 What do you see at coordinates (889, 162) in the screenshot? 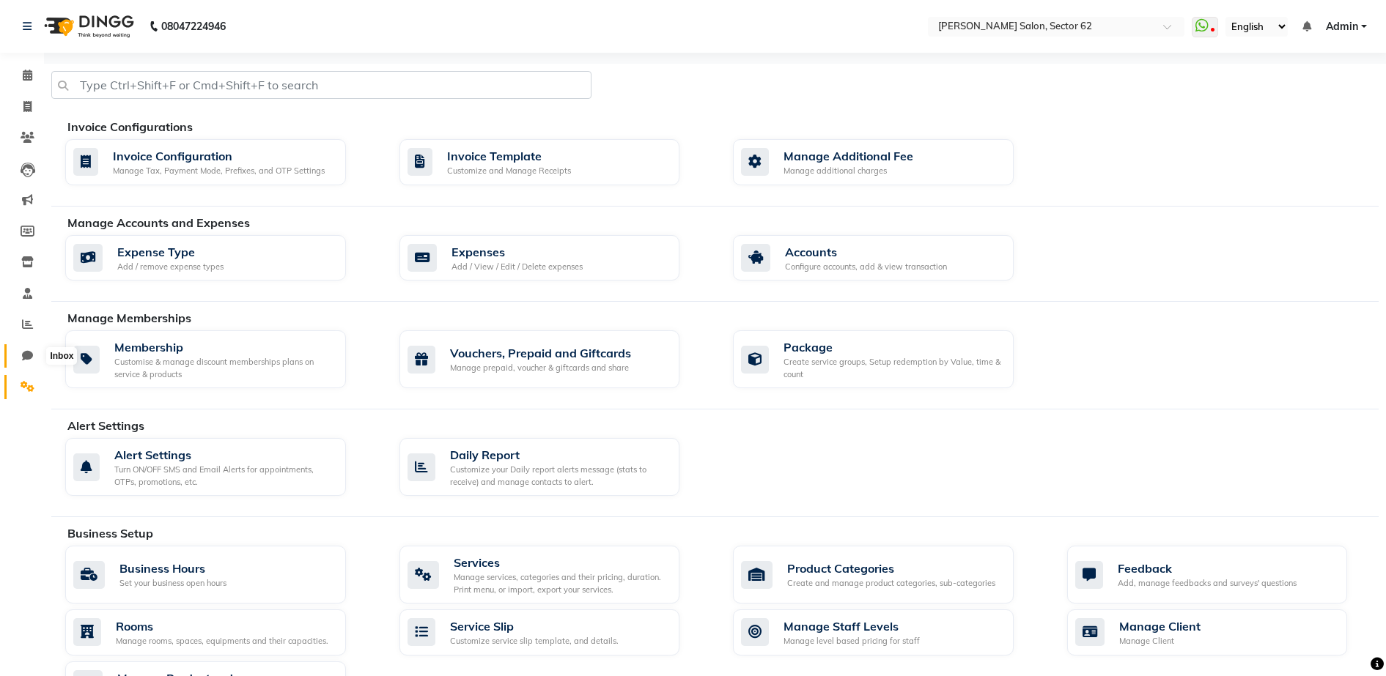
I see `a: Manage Additional FeeManage additional charges` at bounding box center [889, 162].